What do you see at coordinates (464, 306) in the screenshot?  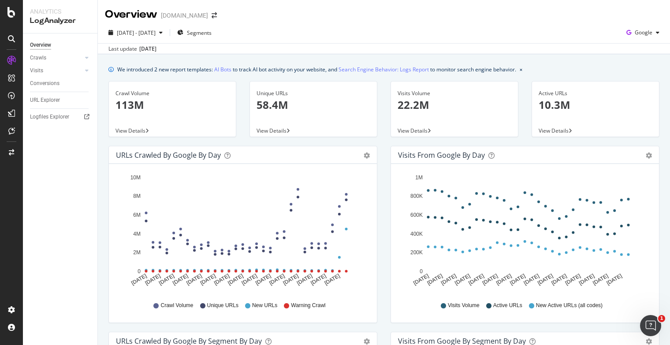 I see `span: Visits Volume` at bounding box center [464, 306].